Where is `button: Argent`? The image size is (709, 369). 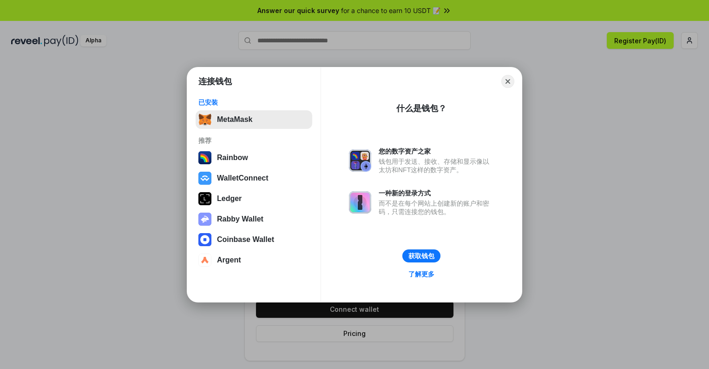 button: Argent is located at coordinates (254, 260).